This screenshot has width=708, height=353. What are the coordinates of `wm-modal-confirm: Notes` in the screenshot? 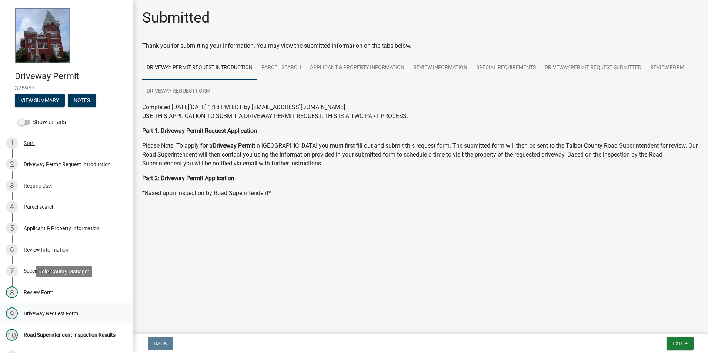 It's located at (82, 101).